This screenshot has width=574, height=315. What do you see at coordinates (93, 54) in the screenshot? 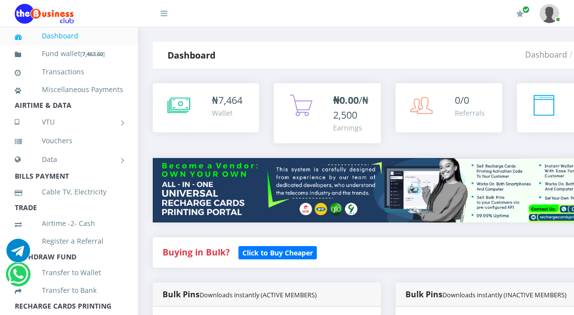
I see `b: 7,463.60` at bounding box center [93, 54].